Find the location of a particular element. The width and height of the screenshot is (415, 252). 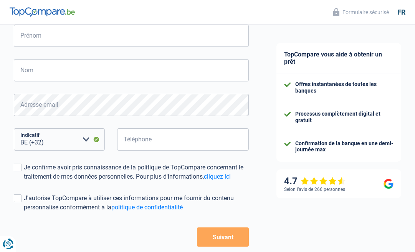

img: TopCompare Logo is located at coordinates (42, 12).